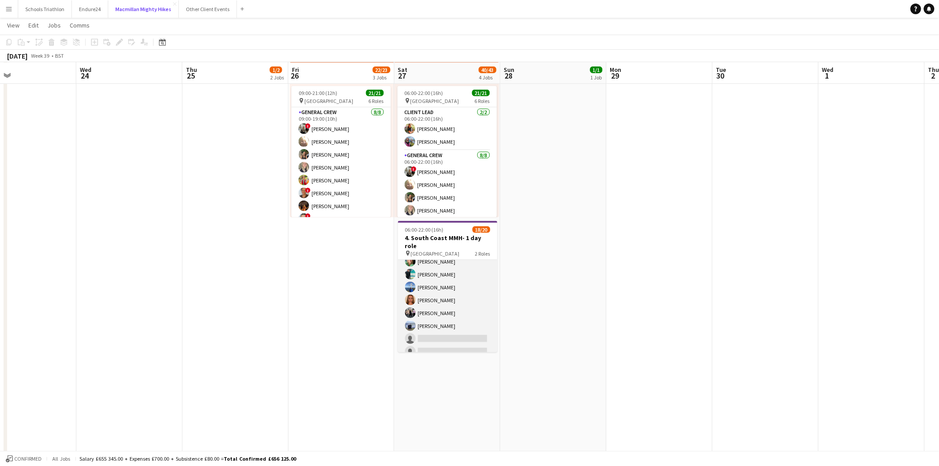  What do you see at coordinates (403, 70) in the screenshot?
I see `span: Sat` at bounding box center [403, 70].